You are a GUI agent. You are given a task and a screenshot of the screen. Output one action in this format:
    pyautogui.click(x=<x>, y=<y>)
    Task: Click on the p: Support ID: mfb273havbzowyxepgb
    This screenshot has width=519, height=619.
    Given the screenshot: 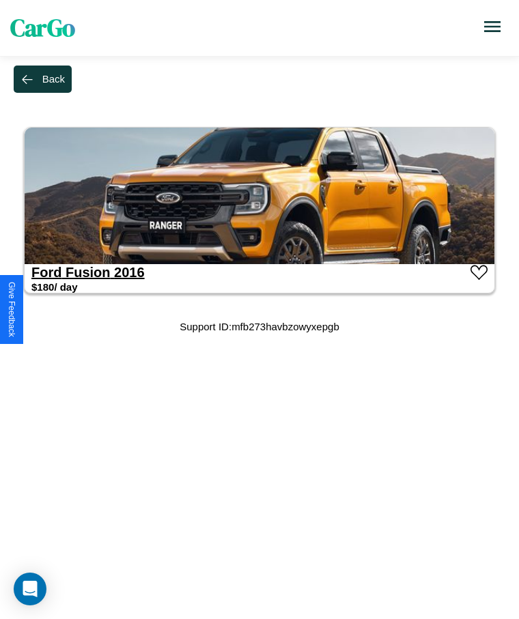 What is the action you would take?
    pyautogui.click(x=259, y=326)
    